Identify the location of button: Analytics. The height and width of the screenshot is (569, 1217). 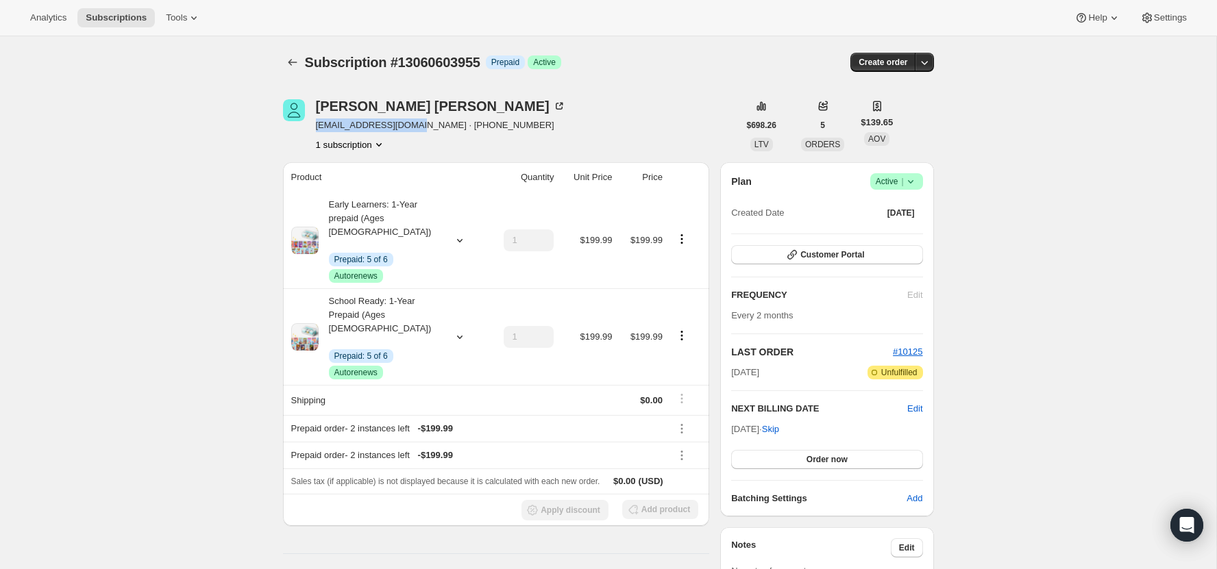
(48, 18).